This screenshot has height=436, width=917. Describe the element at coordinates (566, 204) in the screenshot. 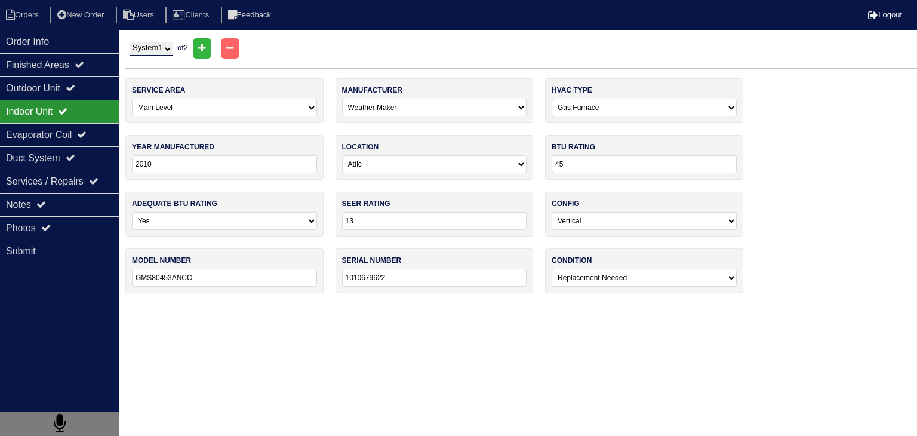

I see `label: config` at that location.